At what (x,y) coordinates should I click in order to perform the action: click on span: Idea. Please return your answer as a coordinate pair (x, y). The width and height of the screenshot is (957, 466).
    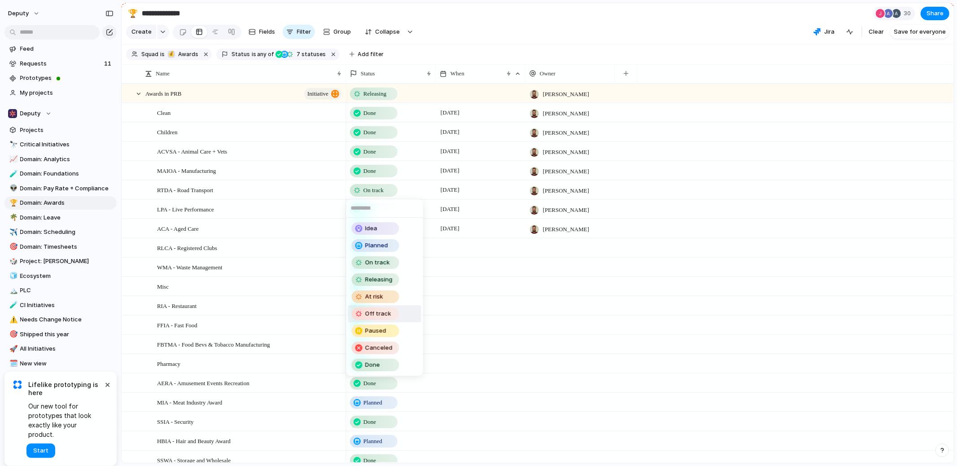
    Looking at the image, I should click on (371, 228).